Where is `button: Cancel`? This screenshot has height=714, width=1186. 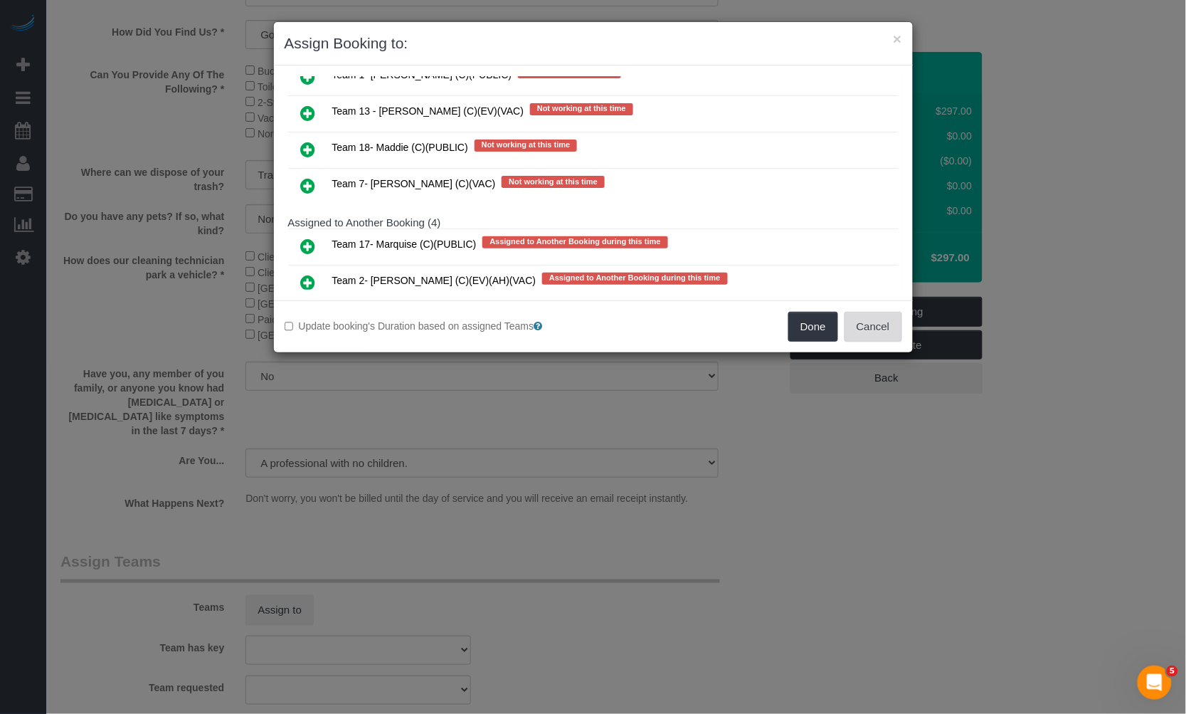
button: Cancel is located at coordinates (873, 327).